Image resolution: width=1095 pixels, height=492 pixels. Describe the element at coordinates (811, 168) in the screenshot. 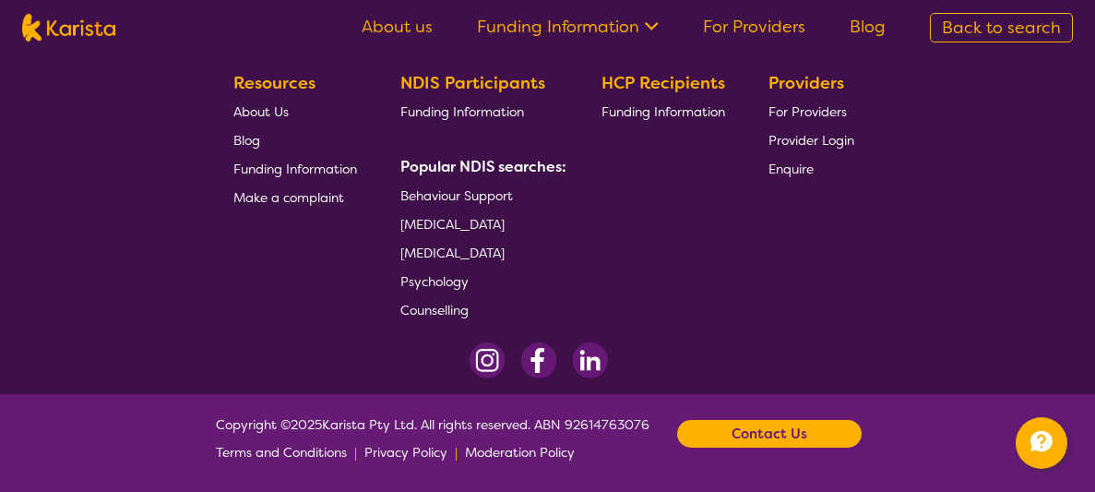

I see `a: Enquire` at that location.